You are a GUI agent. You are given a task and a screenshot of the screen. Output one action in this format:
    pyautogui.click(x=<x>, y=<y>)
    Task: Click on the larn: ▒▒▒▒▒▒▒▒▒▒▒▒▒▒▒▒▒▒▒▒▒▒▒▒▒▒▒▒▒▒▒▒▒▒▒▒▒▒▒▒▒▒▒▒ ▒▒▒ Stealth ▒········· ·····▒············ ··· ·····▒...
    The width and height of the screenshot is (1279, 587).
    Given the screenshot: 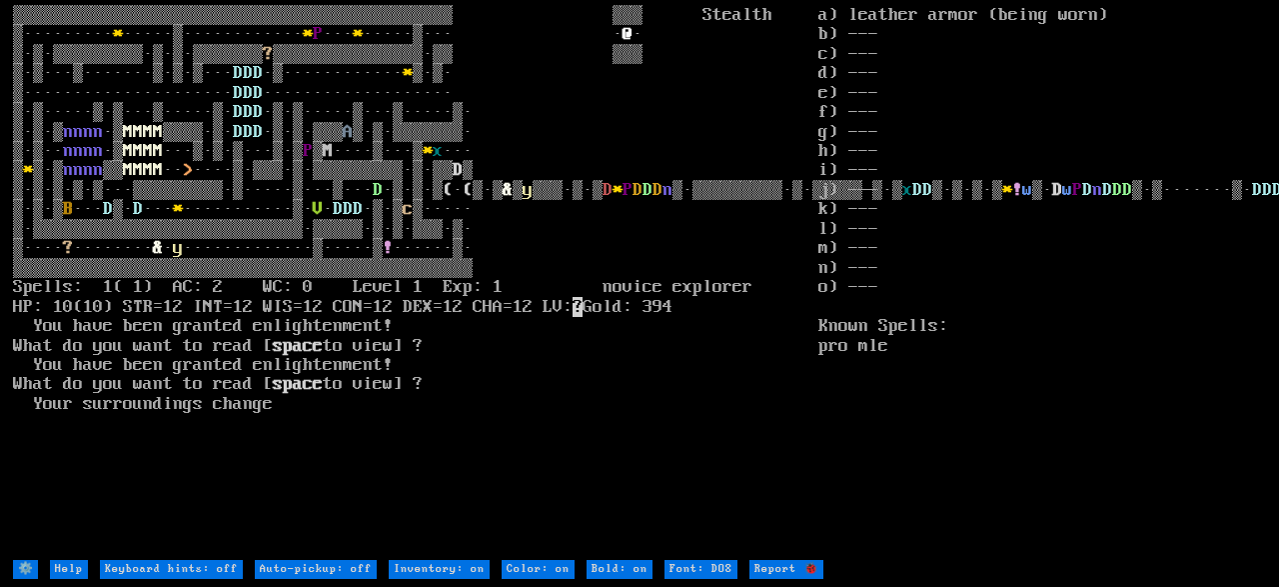 What is the action you would take?
    pyautogui.click(x=416, y=282)
    